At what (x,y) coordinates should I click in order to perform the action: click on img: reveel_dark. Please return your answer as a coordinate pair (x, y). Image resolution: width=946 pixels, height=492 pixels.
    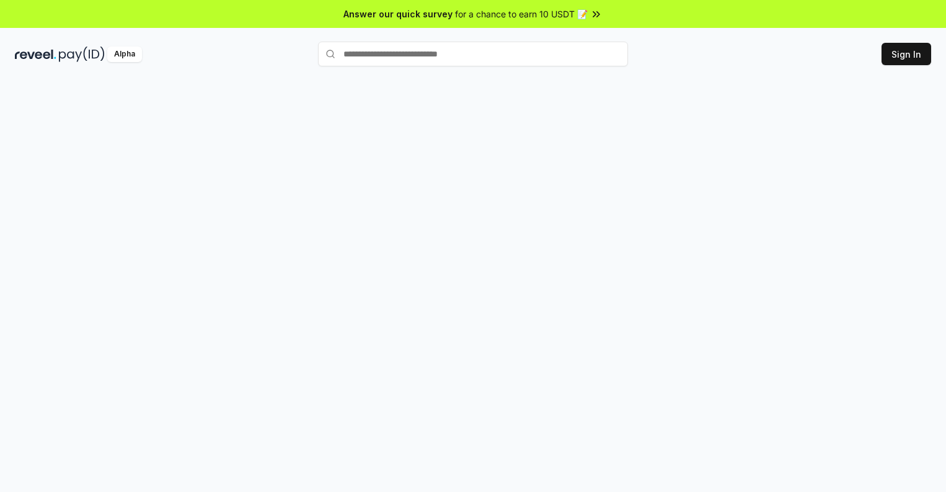
    Looking at the image, I should click on (35, 54).